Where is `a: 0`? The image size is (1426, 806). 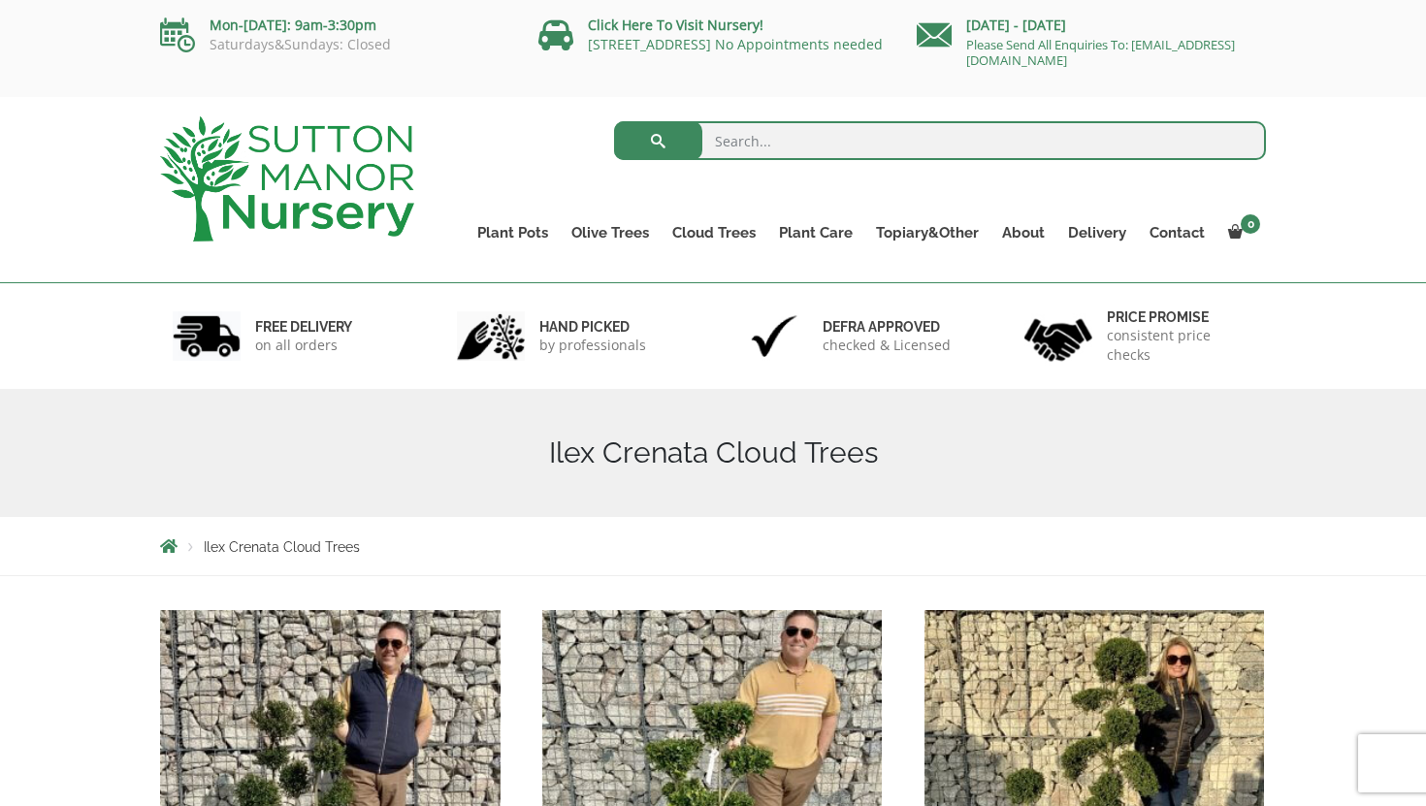
a: 0 is located at coordinates (1241, 233).